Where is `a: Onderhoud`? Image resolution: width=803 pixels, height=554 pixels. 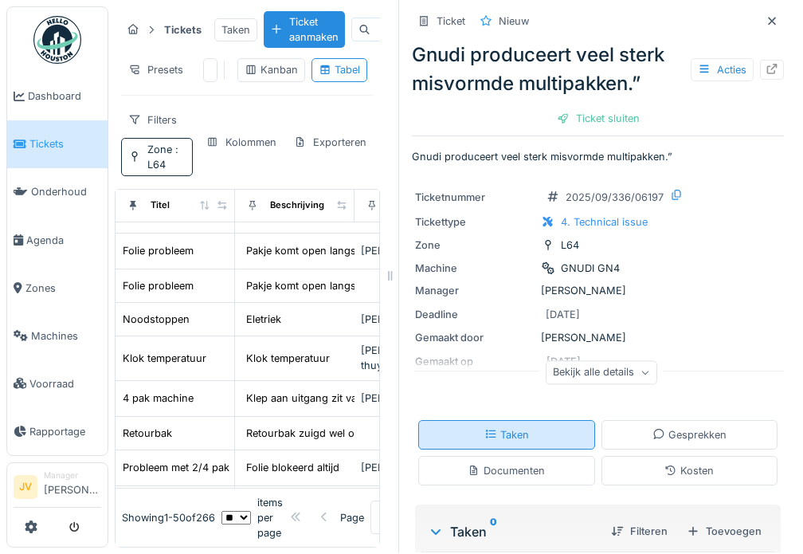 a: Onderhoud is located at coordinates (57, 192).